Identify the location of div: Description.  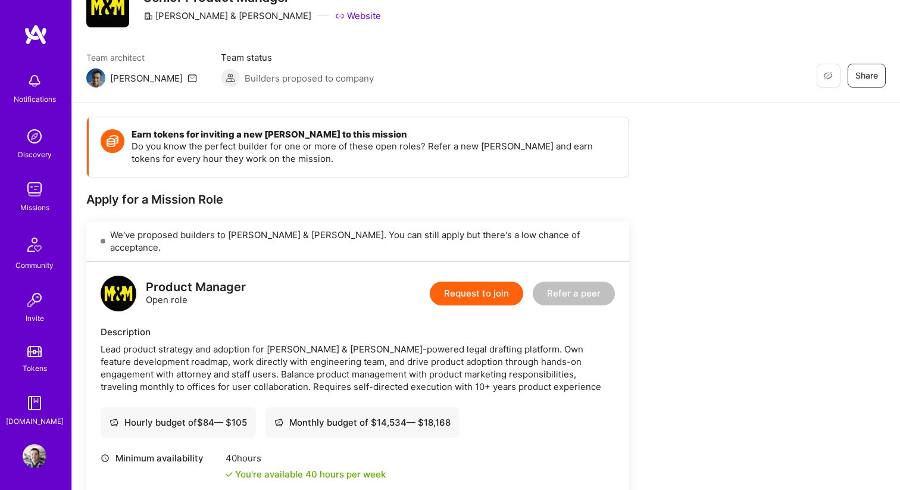
(358, 332).